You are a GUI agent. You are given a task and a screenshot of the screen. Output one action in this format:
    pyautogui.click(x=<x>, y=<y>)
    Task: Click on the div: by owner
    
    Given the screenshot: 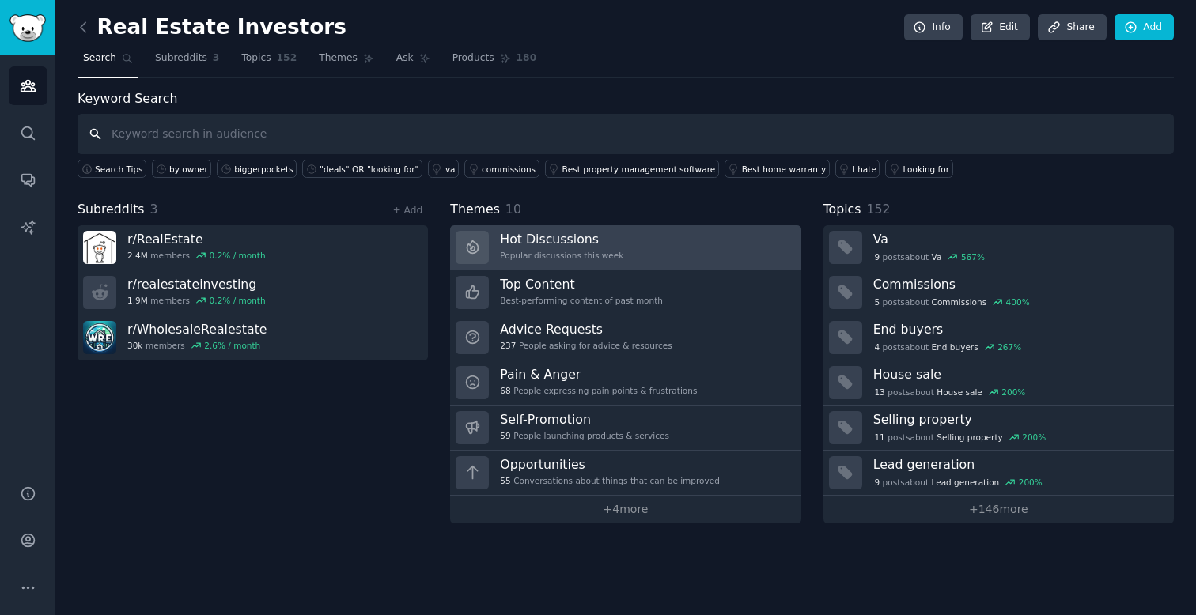 What is the action you would take?
    pyautogui.click(x=188, y=169)
    